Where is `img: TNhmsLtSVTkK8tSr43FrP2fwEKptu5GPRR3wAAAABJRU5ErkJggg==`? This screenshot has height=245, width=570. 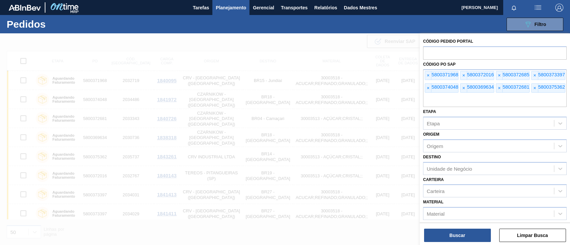 img: TNhmsLtSVTkK8tSr43FrP2fwEKptu5GPRR3wAAAABJRU5ErkJggg== is located at coordinates (25, 8).